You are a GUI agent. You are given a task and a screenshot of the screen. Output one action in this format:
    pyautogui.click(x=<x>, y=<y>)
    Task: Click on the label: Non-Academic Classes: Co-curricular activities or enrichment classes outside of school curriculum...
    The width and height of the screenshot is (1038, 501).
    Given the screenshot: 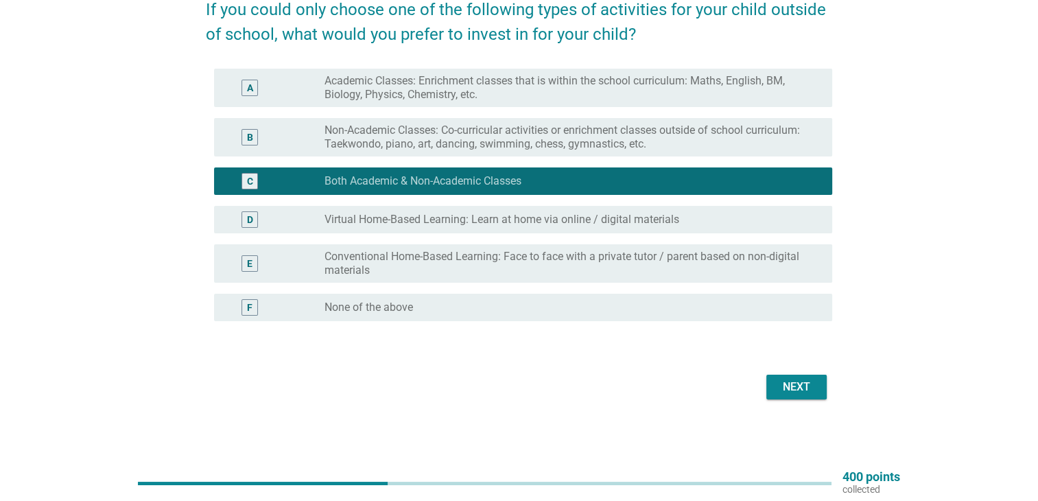 What is the action you would take?
    pyautogui.click(x=567, y=137)
    